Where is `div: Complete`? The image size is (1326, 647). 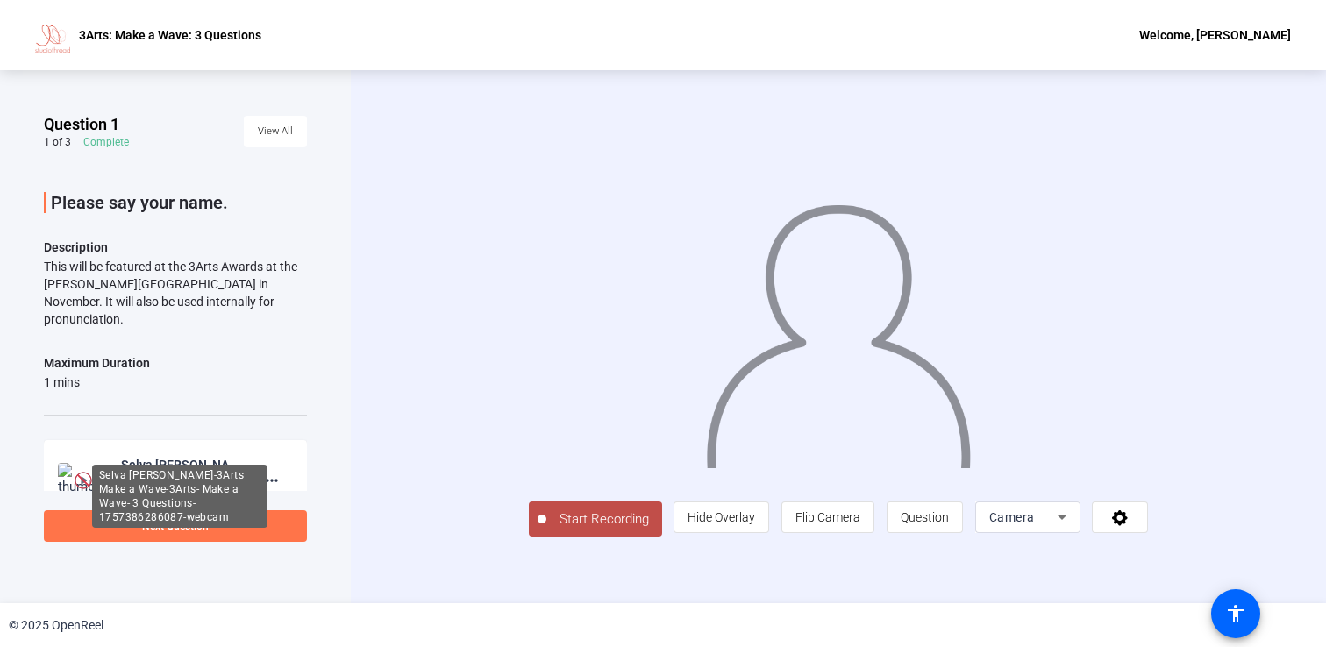
div: Complete is located at coordinates (106, 142).